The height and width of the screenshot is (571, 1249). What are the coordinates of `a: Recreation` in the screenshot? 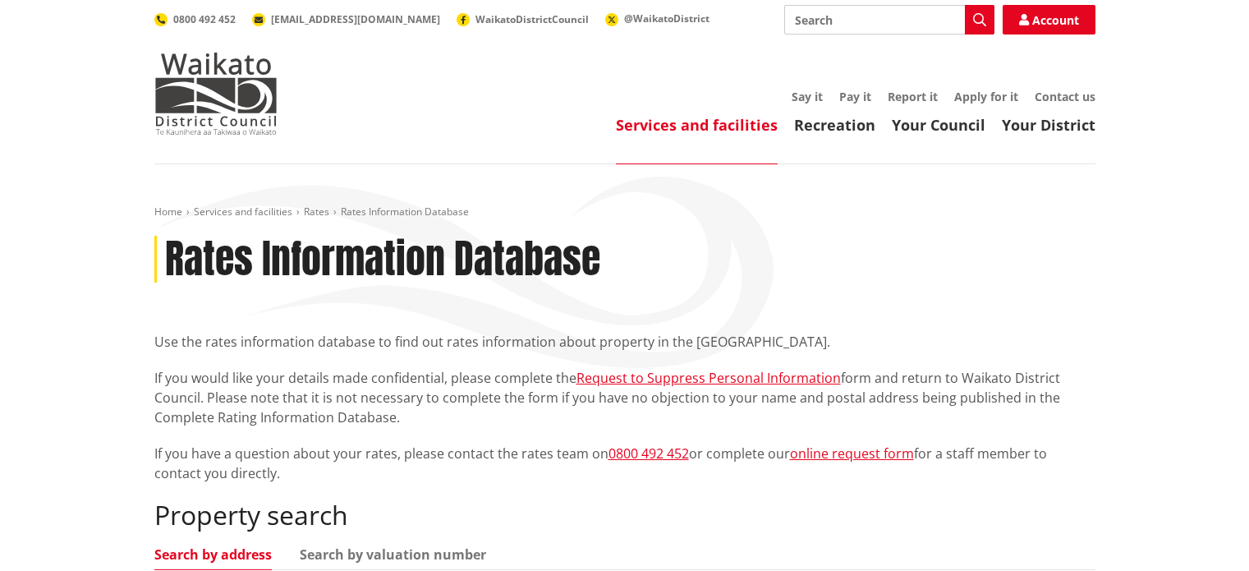 It's located at (835, 125).